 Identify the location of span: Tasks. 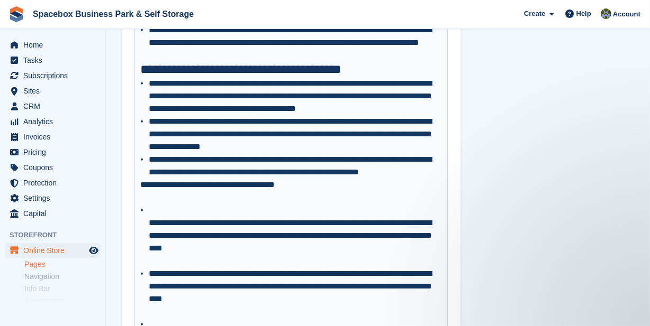
(55, 60).